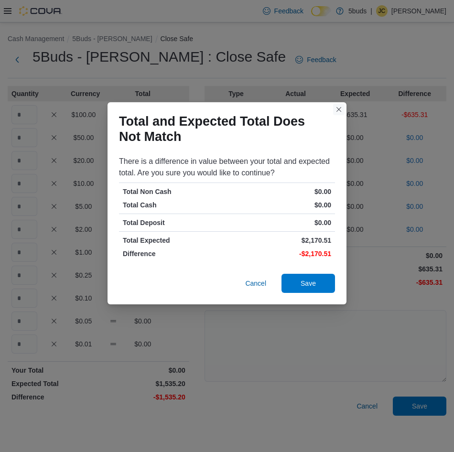 The height and width of the screenshot is (452, 454). What do you see at coordinates (174, 192) in the screenshot?
I see `p: Total Non Cash` at bounding box center [174, 192].